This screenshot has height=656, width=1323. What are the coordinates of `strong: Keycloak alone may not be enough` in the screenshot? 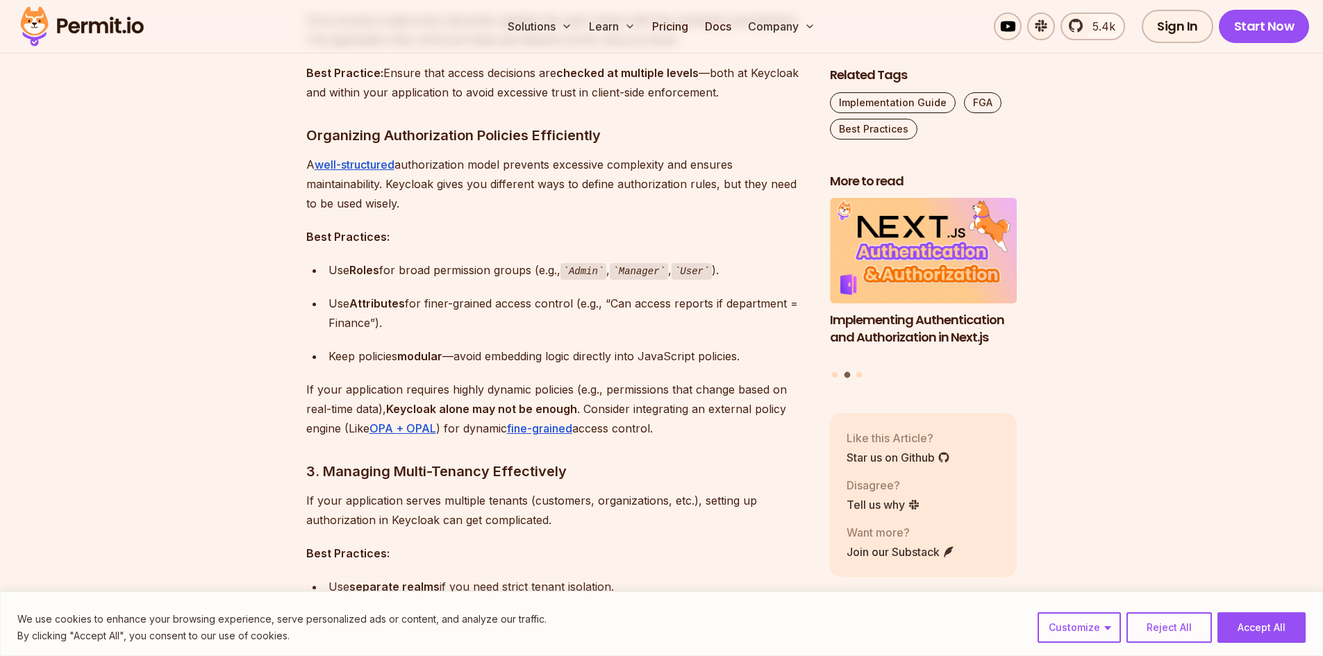 It's located at (481, 409).